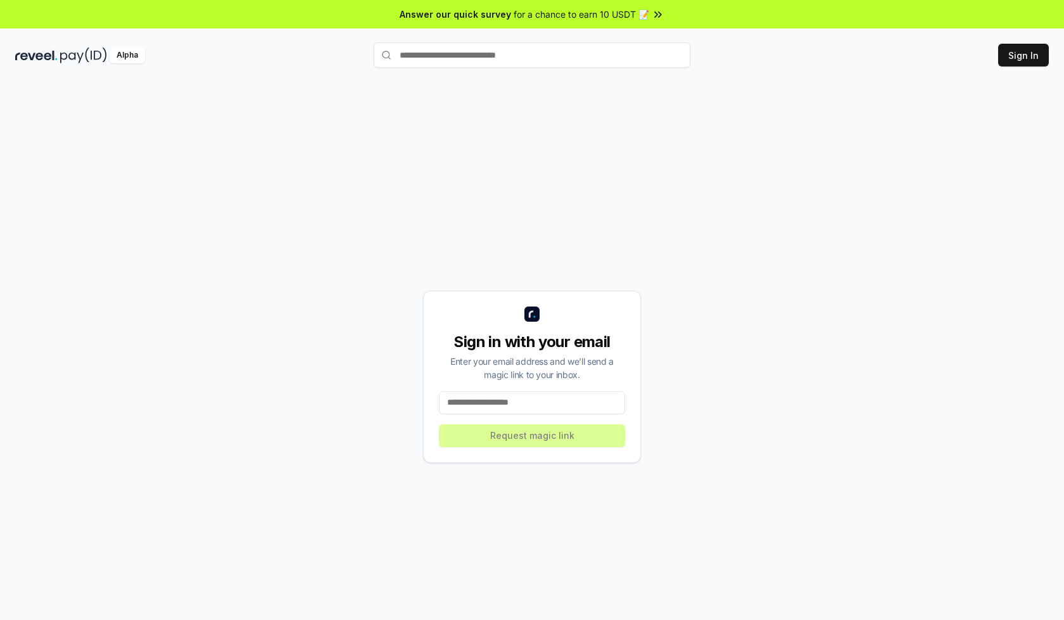  Describe the element at coordinates (1024, 55) in the screenshot. I see `button: Sign In` at that location.